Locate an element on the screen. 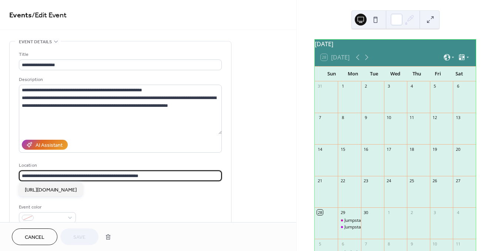 The width and height of the screenshot is (494, 251). div: Fri is located at coordinates (438, 74).